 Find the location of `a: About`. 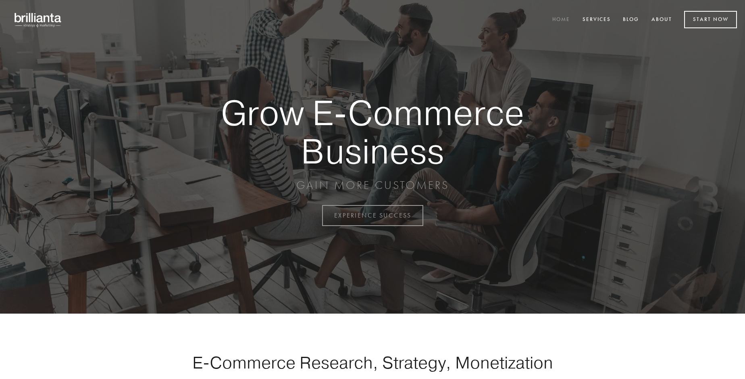

a: About is located at coordinates (662, 20).